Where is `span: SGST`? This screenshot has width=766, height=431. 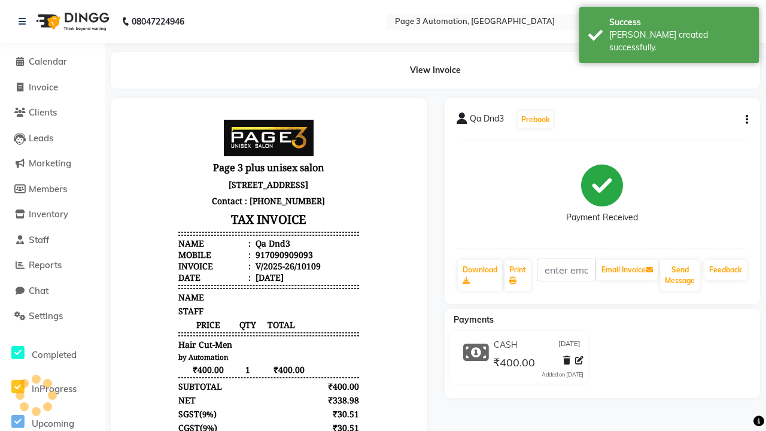
span: SGST is located at coordinates (66, 303).